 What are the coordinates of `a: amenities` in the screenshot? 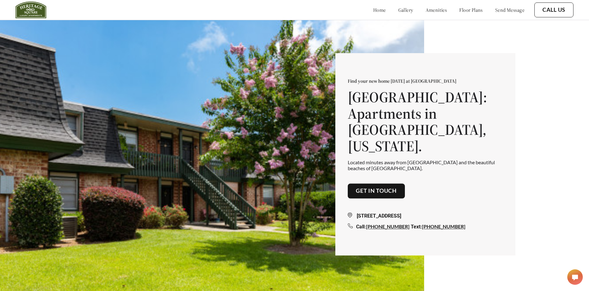 It's located at (436, 10).